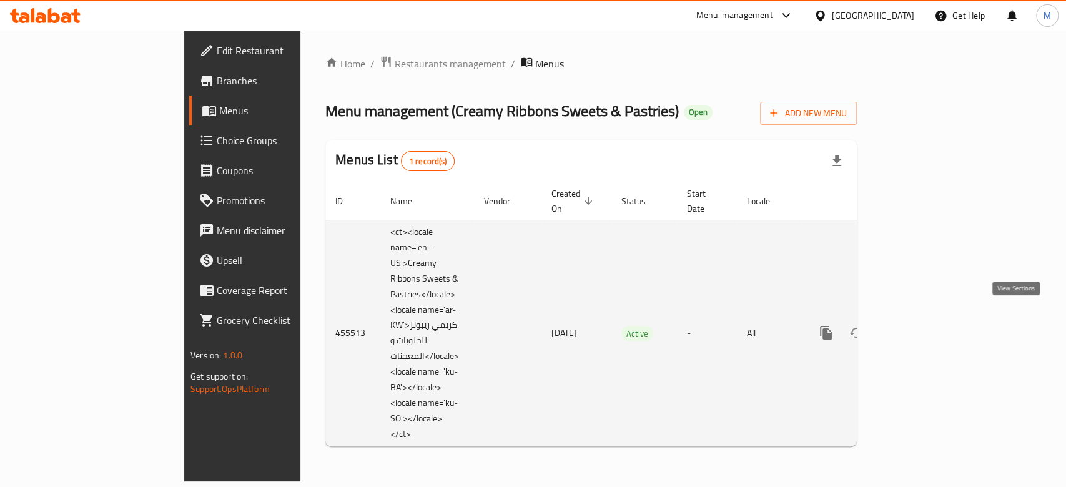 The image size is (1066, 487). I want to click on span: Status, so click(641, 201).